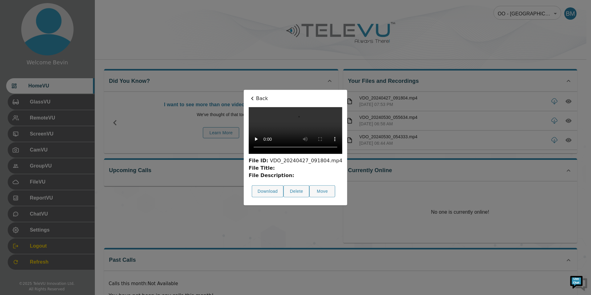 The height and width of the screenshot is (295, 591). I want to click on button: Move, so click(322, 191).